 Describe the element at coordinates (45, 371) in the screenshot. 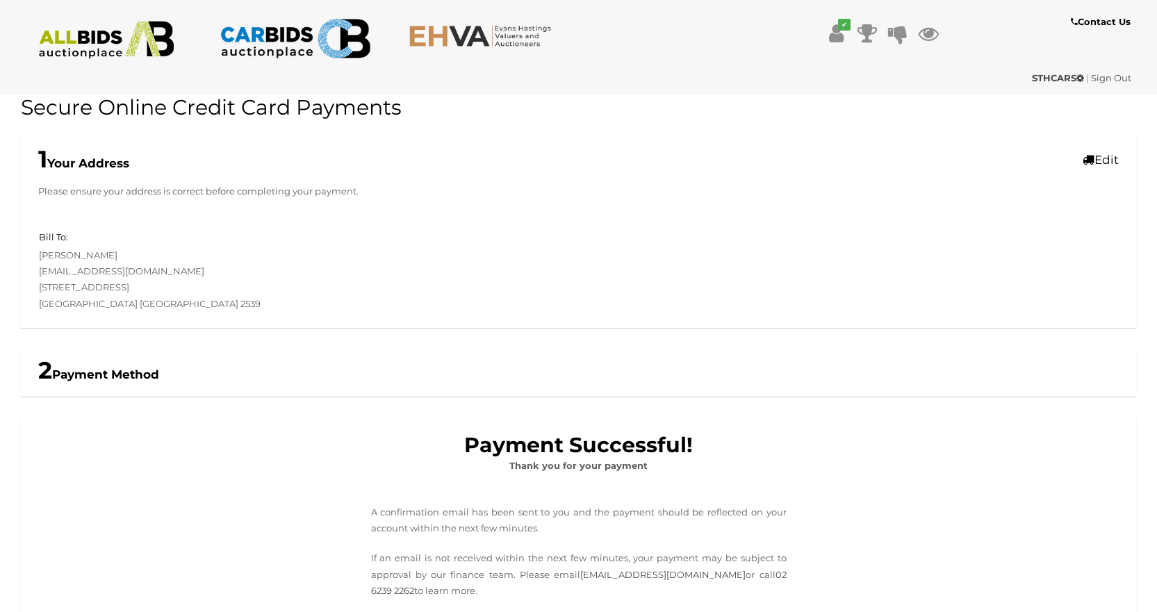

I see `span: 2` at that location.